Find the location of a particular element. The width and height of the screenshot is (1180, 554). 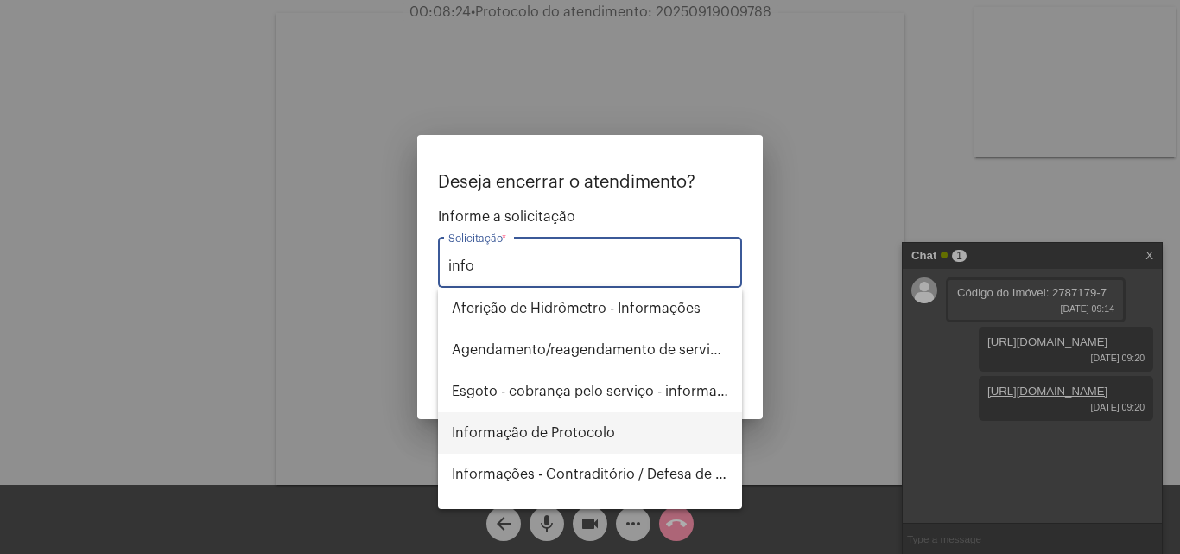

span: Aferição de Hidrômetro - Informações is located at coordinates (590, 308).